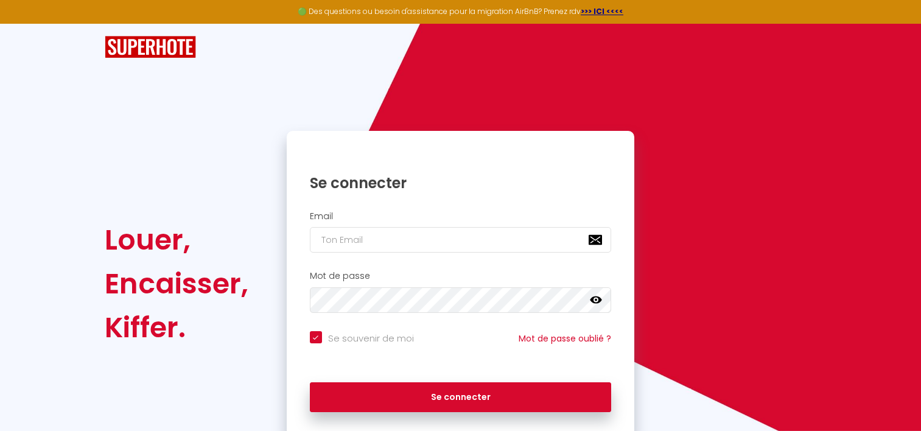 Image resolution: width=921 pixels, height=431 pixels. What do you see at coordinates (177, 328) in the screenshot?
I see `div: Kiffer.` at bounding box center [177, 328].